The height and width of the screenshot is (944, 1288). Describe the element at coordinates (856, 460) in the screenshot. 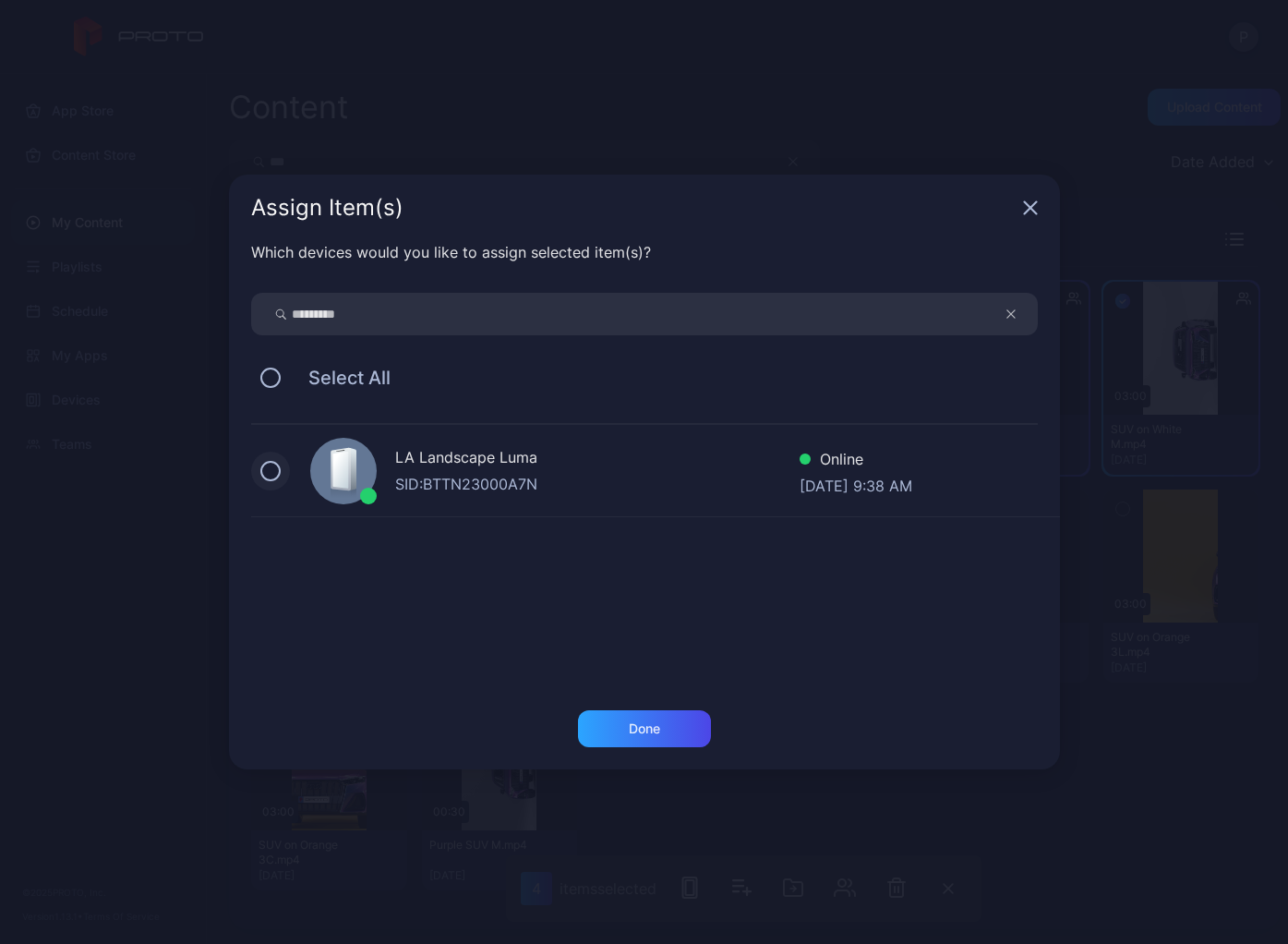

I see `div: Online` at that location.